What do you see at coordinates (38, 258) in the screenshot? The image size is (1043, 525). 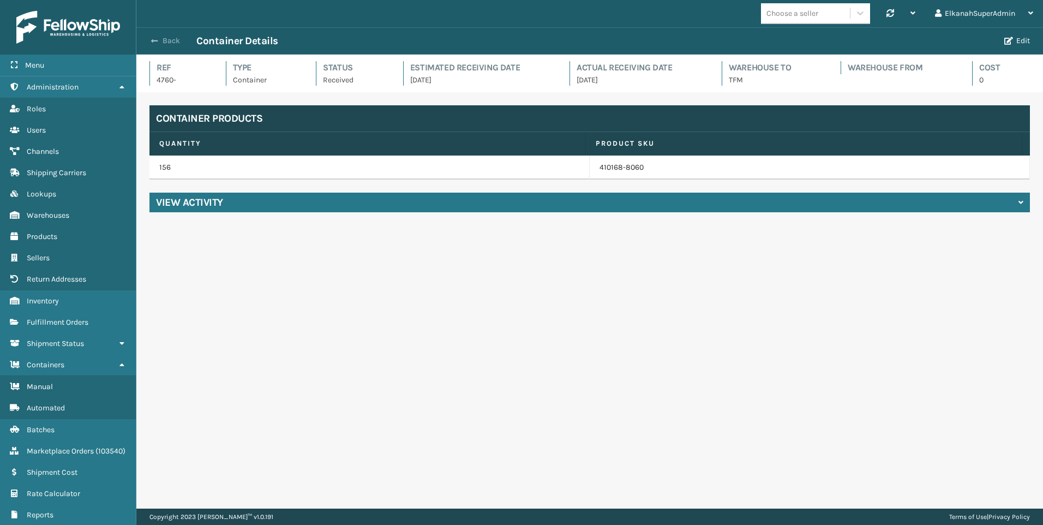 I see `span: Sellers` at bounding box center [38, 258].